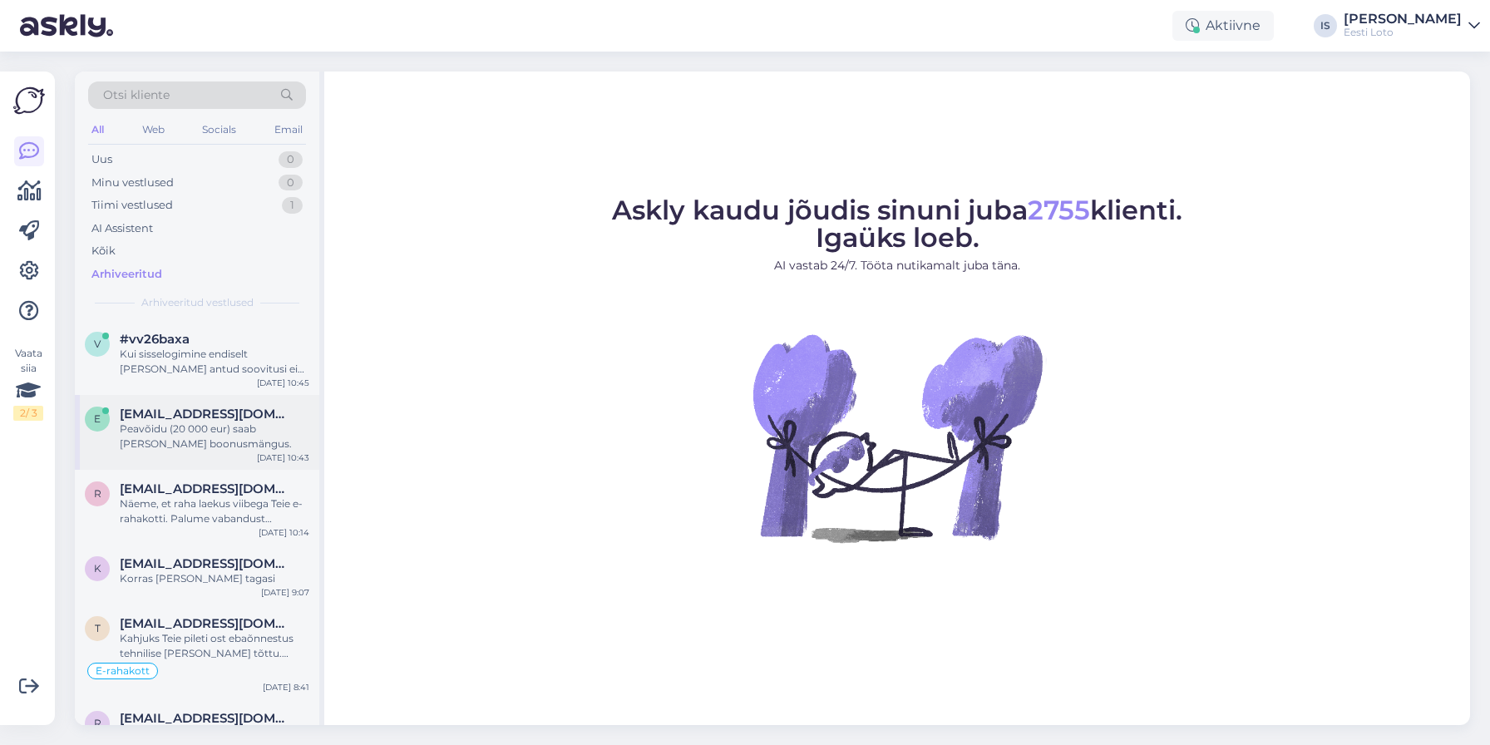  What do you see at coordinates (197, 303) in the screenshot?
I see `span: Arhiveeritud vestlused` at bounding box center [197, 303].